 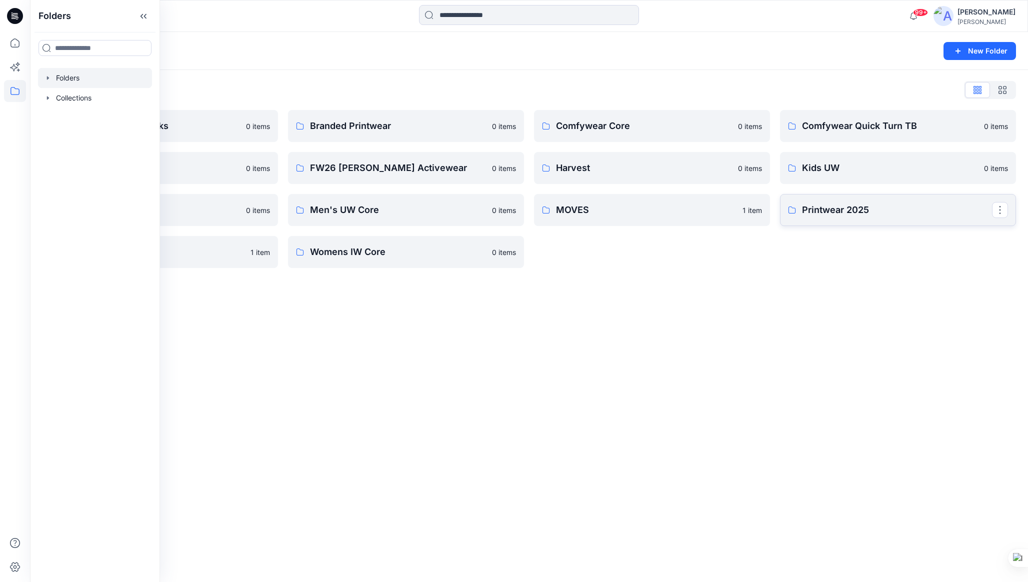 What do you see at coordinates (160, 252) in the screenshot?
I see `a: Scrubs1 item` at bounding box center [160, 252].